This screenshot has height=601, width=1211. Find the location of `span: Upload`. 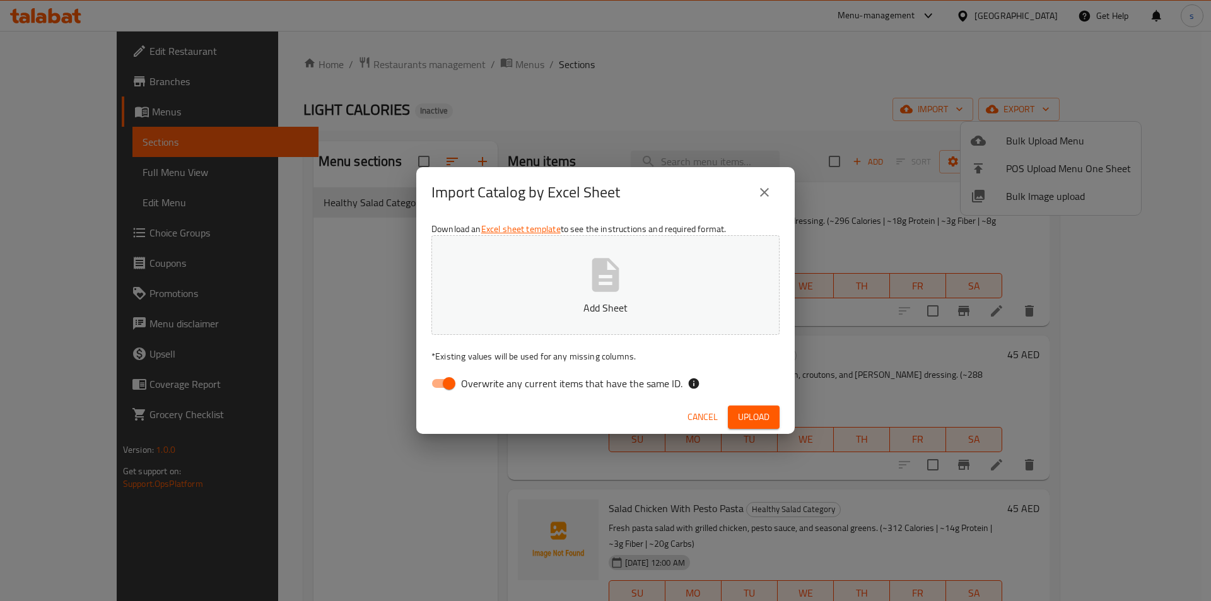

span: Upload is located at coordinates (754, 417).